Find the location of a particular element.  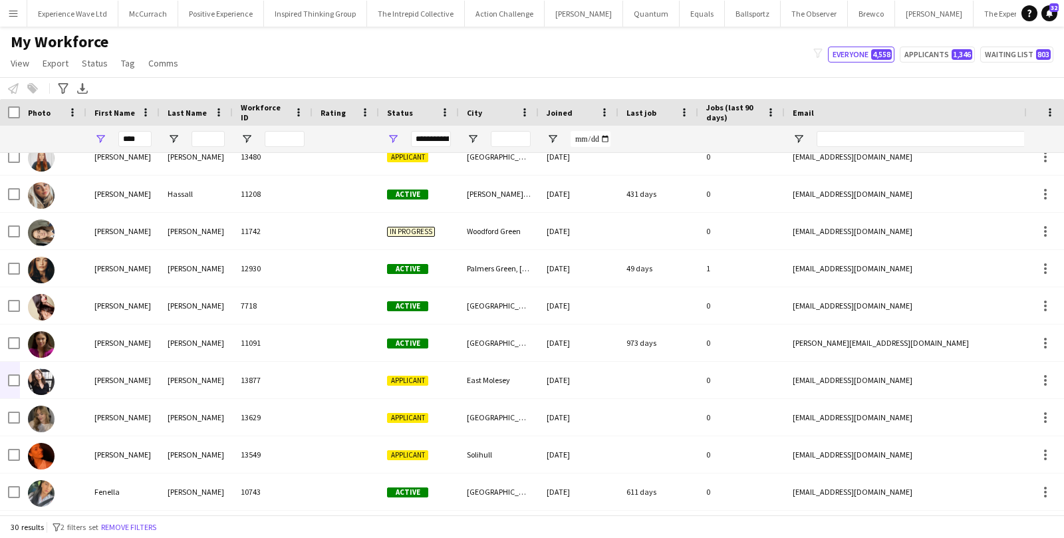

img: Ella Kiely is located at coordinates (41, 233).